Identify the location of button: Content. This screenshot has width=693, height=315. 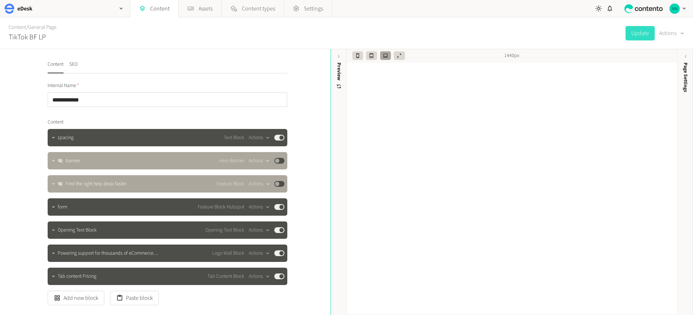
(56, 67).